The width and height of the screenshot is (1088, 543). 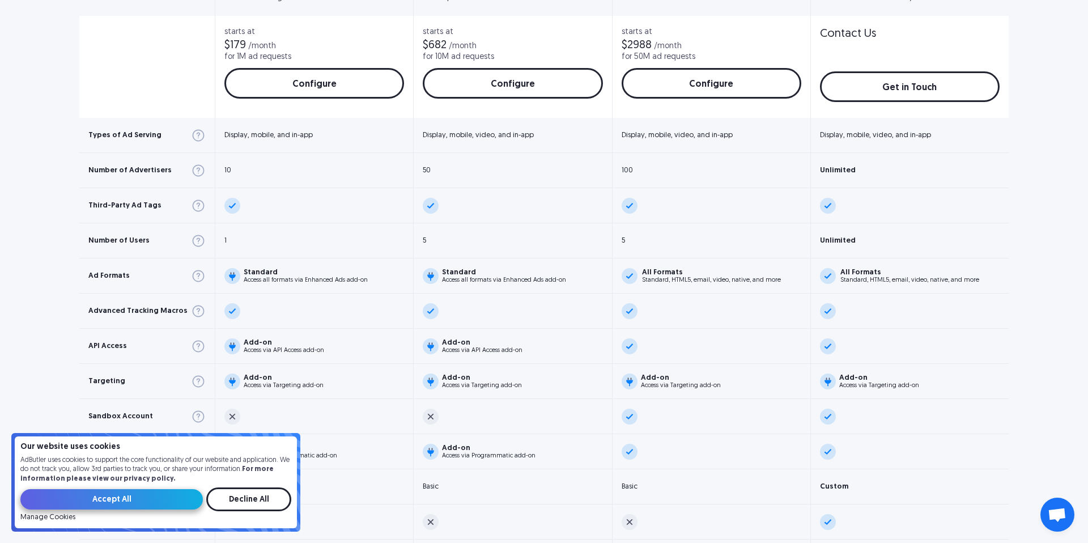 I want to click on div: Sandbox Account, so click(x=121, y=416).